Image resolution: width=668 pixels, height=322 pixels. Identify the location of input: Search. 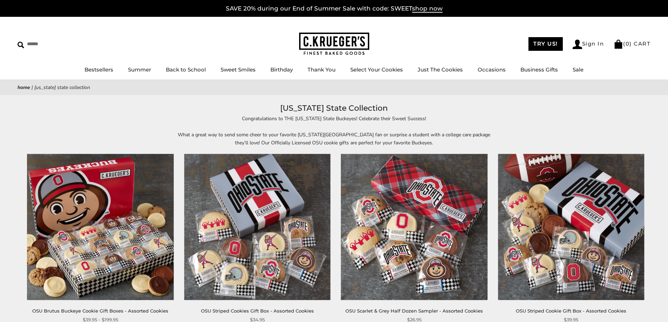
(59, 44).